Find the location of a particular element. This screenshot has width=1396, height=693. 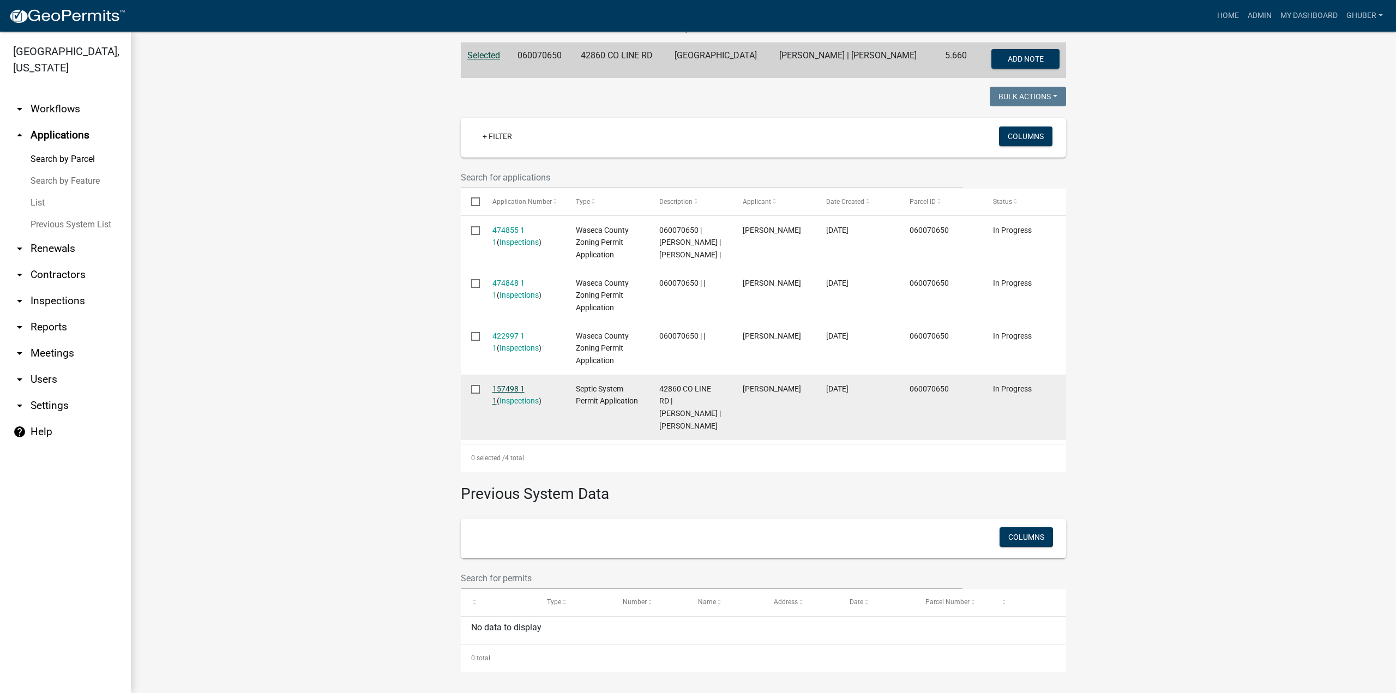

span: Shelley Hyatt is located at coordinates (772, 389).